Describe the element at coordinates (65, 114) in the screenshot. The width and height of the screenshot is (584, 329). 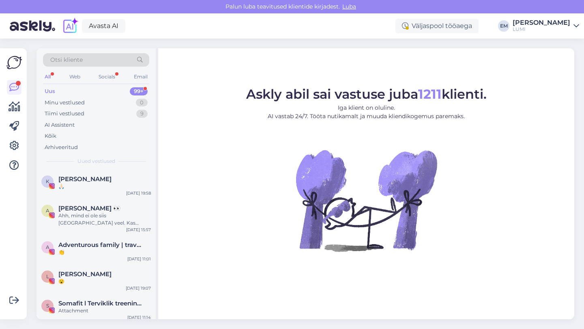
I see `div: Tiimi vestlused` at that location.